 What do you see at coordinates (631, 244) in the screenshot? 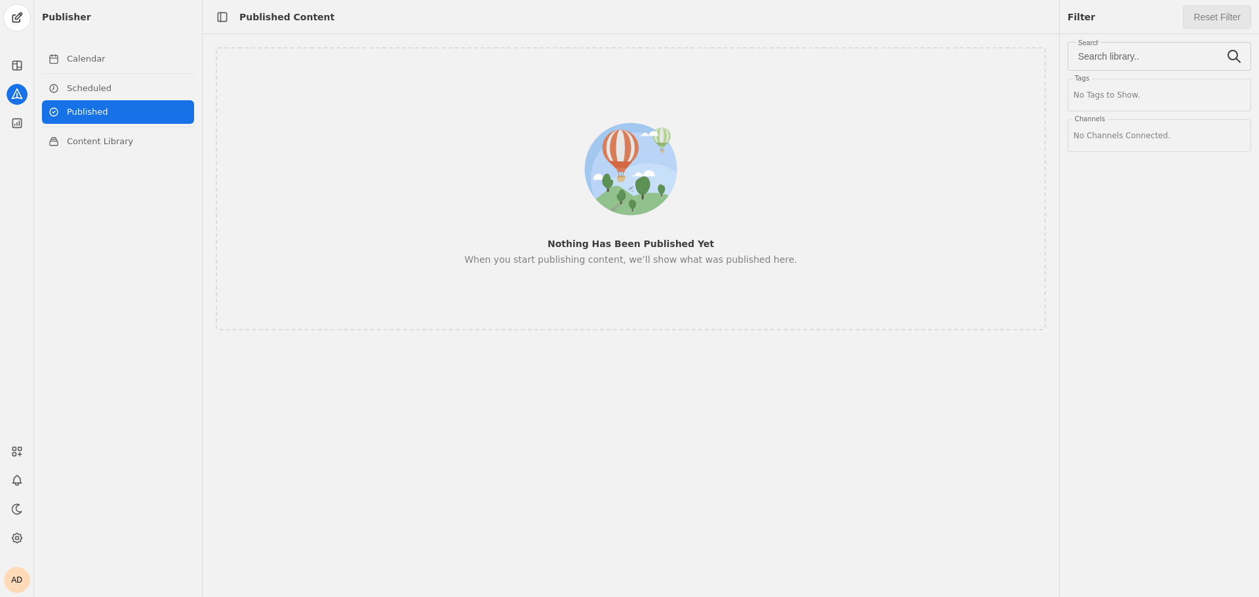
I see `p: Nothing Has Been Published Yet` at bounding box center [631, 244].